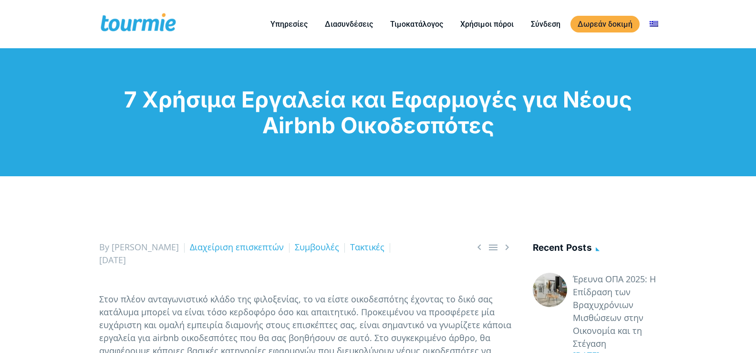 The image size is (756, 353). What do you see at coordinates (507, 247) in the screenshot?
I see `span: Next post` at bounding box center [507, 247].